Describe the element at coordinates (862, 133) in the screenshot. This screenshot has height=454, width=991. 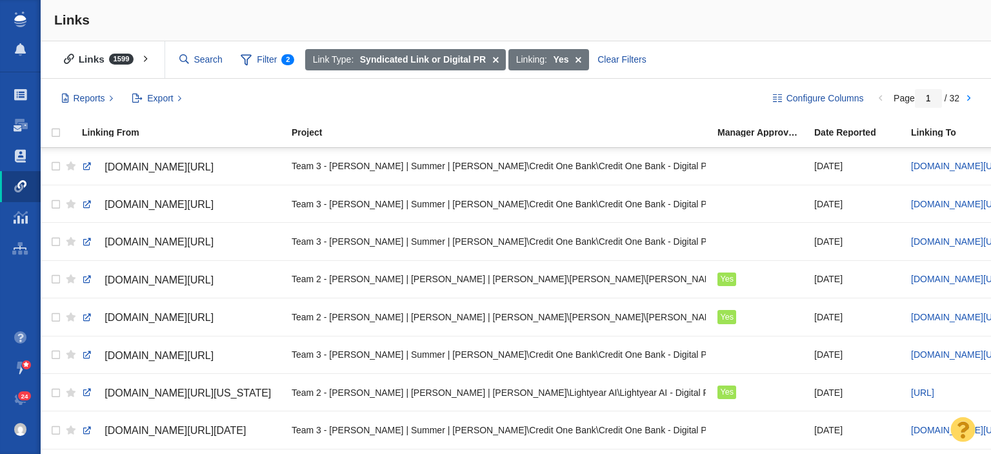
I see `a: Date Reported` at that location.